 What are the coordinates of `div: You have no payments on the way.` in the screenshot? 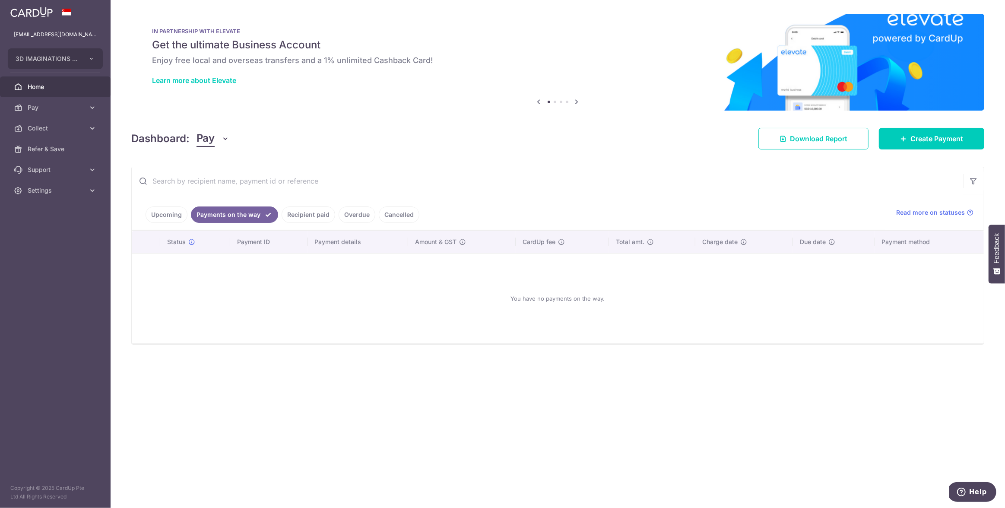 It's located at (558, 299).